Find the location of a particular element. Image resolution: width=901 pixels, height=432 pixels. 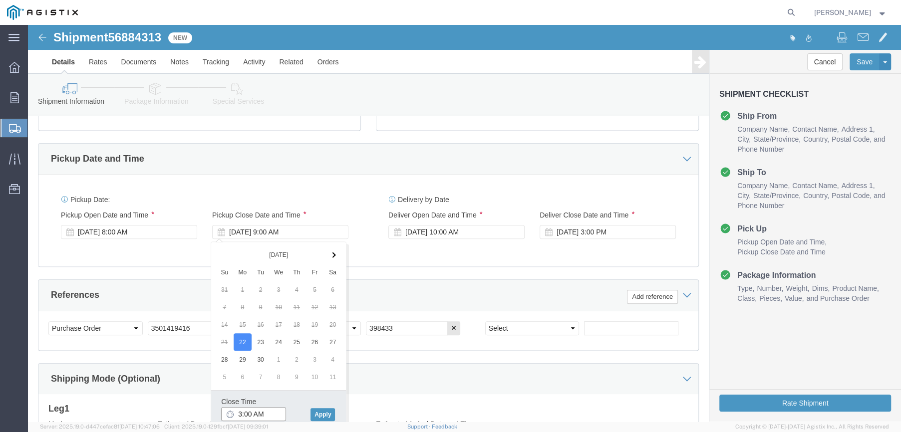

span: Client: 2025.19.0-129fbcf is located at coordinates (216, 427).